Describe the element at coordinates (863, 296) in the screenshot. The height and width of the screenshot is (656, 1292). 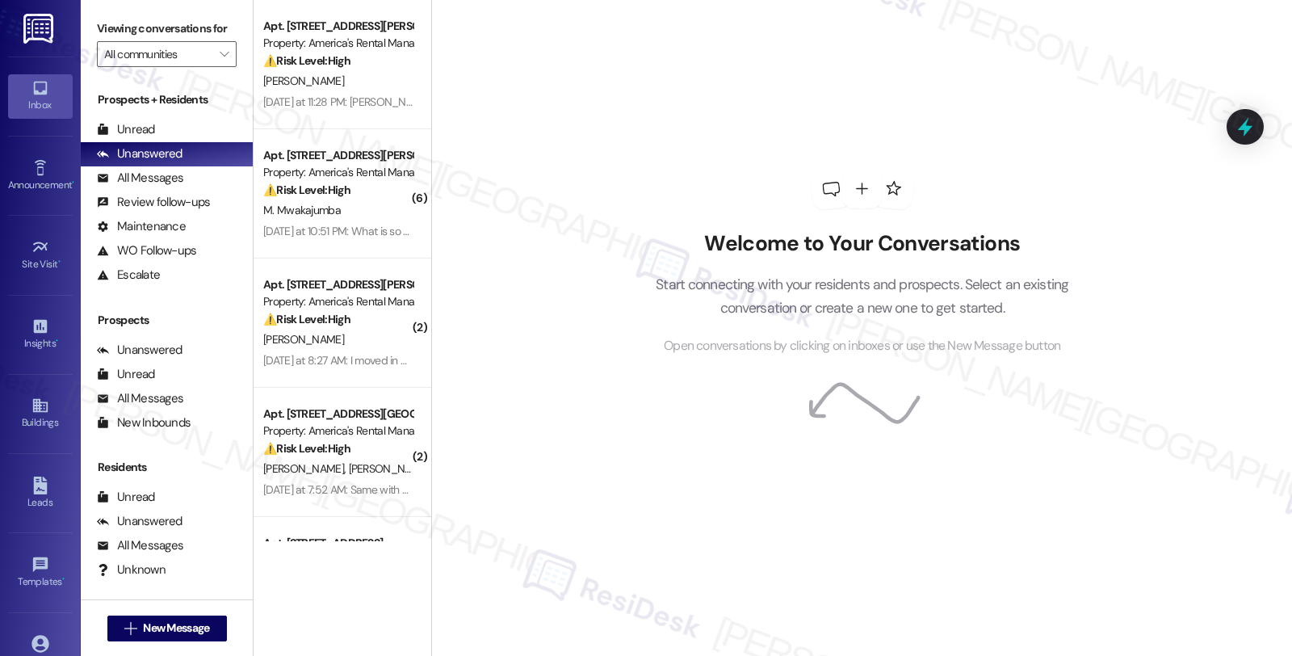
I see `p: Start connecting with your residents and prospects. Select an existing conversation or create a n...` at that location.